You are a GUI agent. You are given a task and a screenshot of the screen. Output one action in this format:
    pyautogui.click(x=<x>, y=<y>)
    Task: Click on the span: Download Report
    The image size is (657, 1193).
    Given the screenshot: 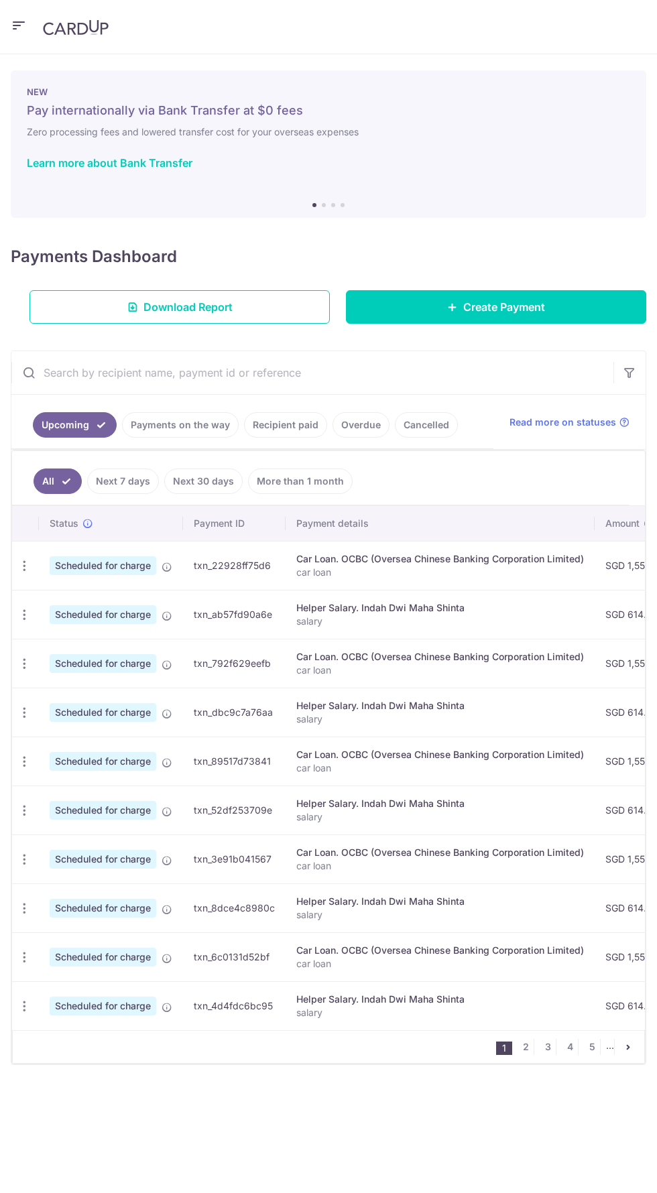 What is the action you would take?
    pyautogui.click(x=188, y=307)
    